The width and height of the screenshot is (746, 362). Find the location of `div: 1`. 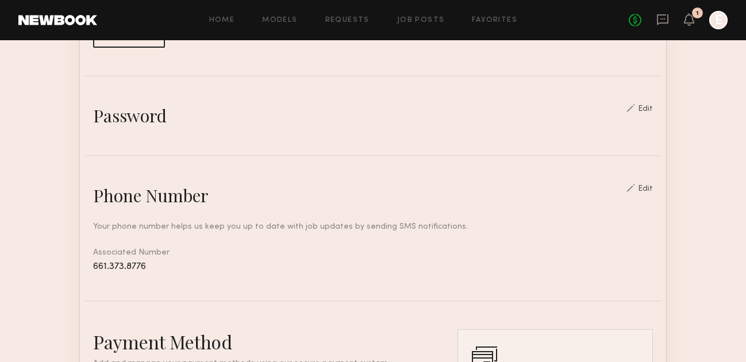

div: 1 is located at coordinates (697, 13).